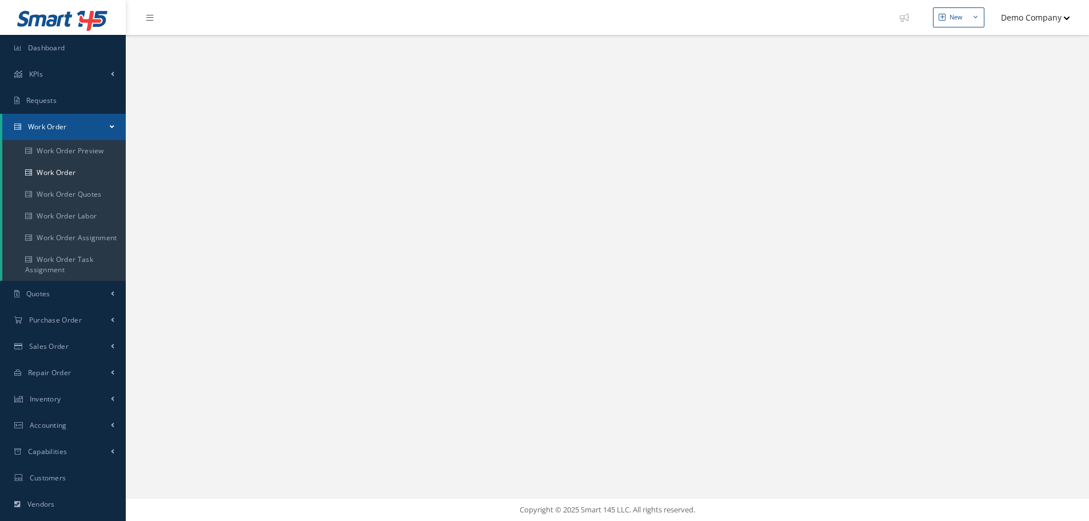  I want to click on div: New, so click(956, 17).